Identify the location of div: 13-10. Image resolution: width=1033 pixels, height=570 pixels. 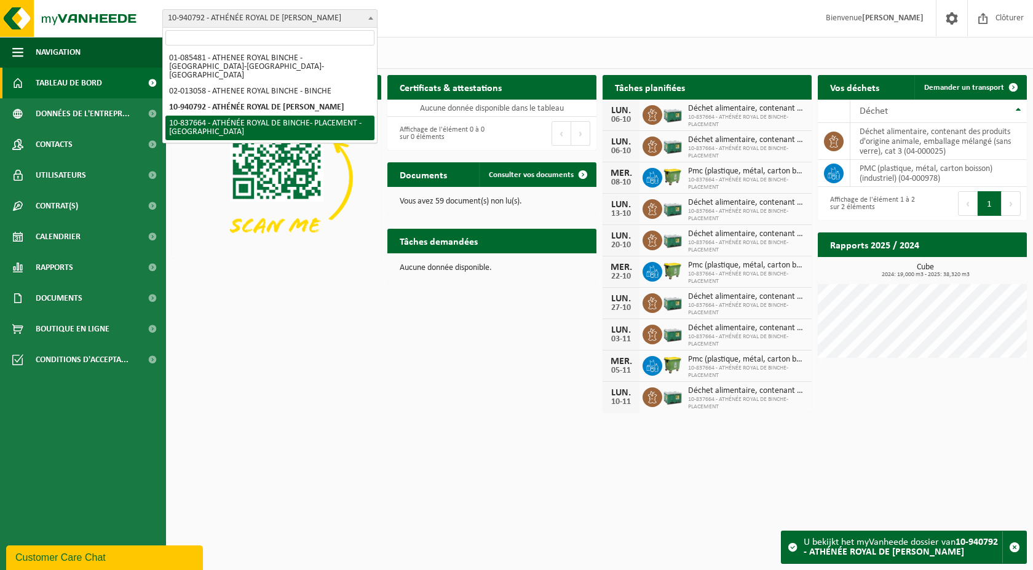
(621, 214).